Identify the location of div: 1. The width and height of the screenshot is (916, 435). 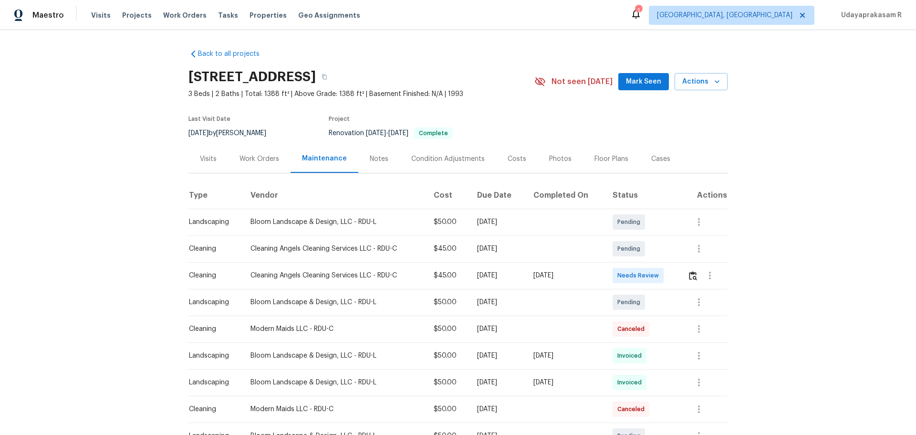
(638, 10).